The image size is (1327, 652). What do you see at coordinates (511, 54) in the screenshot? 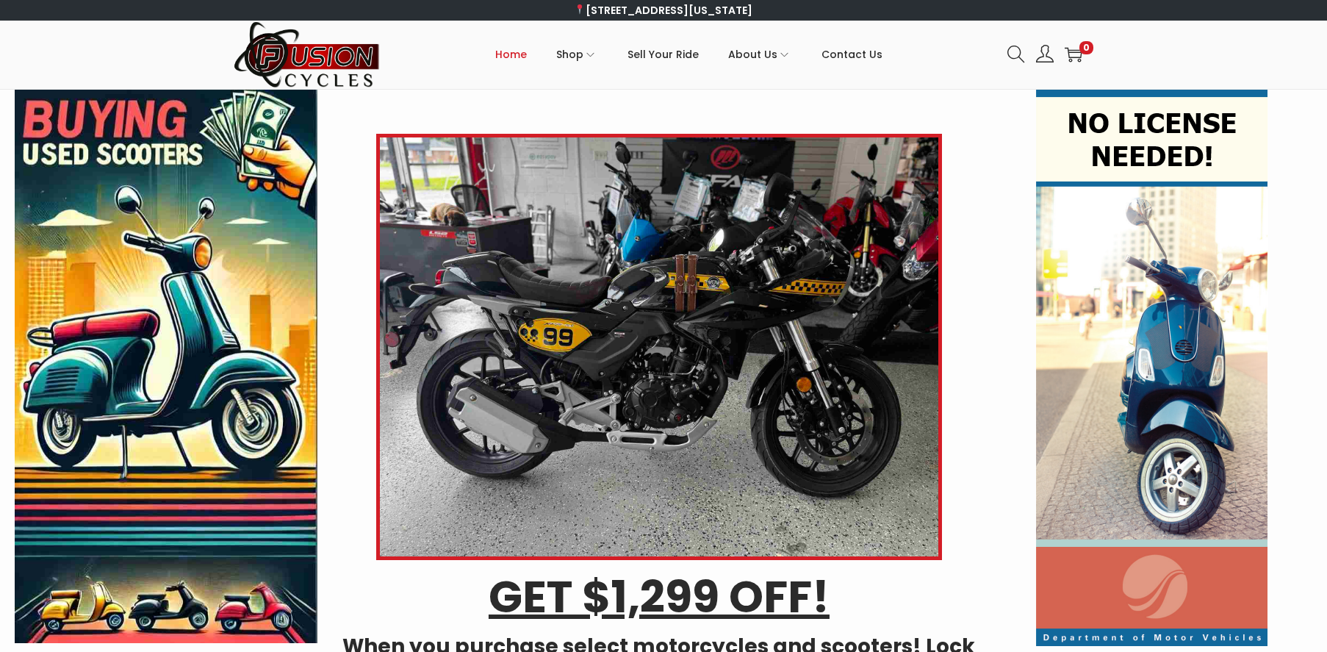
I see `span: Home` at bounding box center [511, 54].